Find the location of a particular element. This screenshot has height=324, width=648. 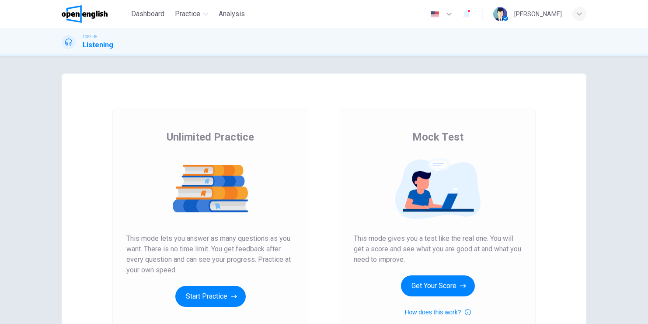

span: Unlimited Practice is located at coordinates (210, 137).